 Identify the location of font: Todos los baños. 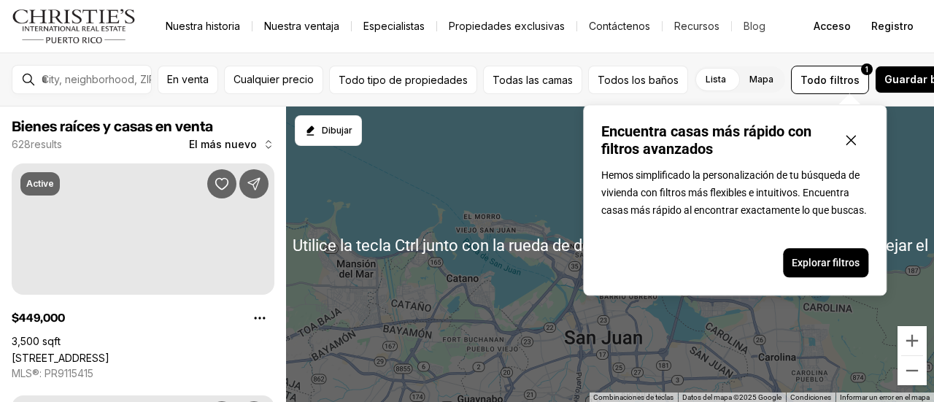
(638, 80).